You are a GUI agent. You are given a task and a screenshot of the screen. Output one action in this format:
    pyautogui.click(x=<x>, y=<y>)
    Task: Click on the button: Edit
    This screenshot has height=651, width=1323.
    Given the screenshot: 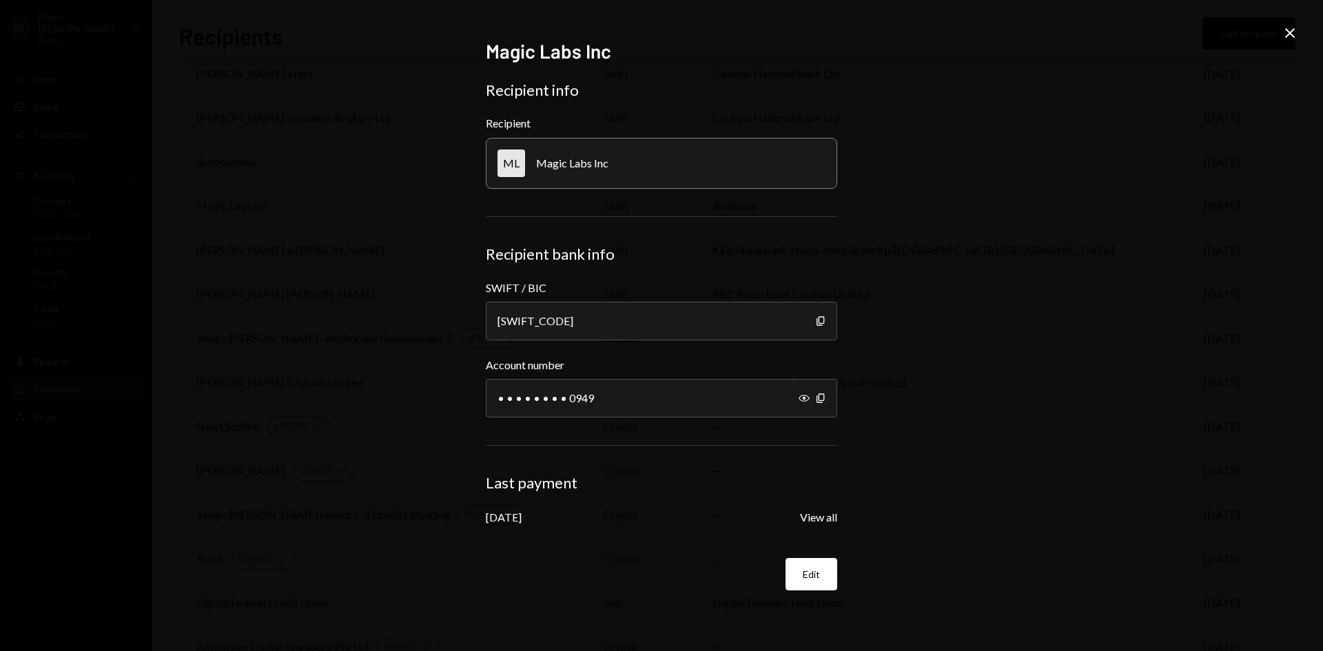 What is the action you would take?
    pyautogui.click(x=811, y=574)
    